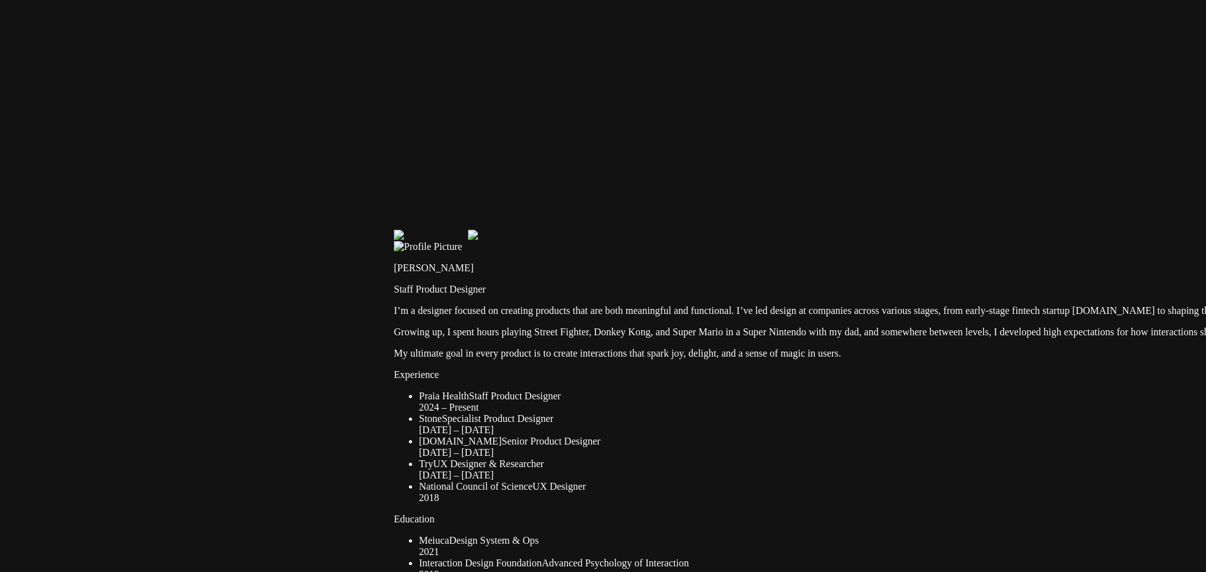  Describe the element at coordinates (489, 464) in the screenshot. I see `span: UX Designer & Researcher` at that location.